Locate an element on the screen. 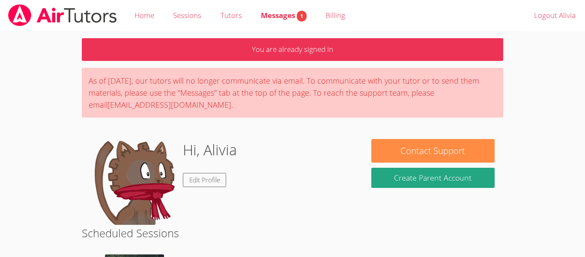 The image size is (585, 257). img: default.png is located at coordinates (133, 182).